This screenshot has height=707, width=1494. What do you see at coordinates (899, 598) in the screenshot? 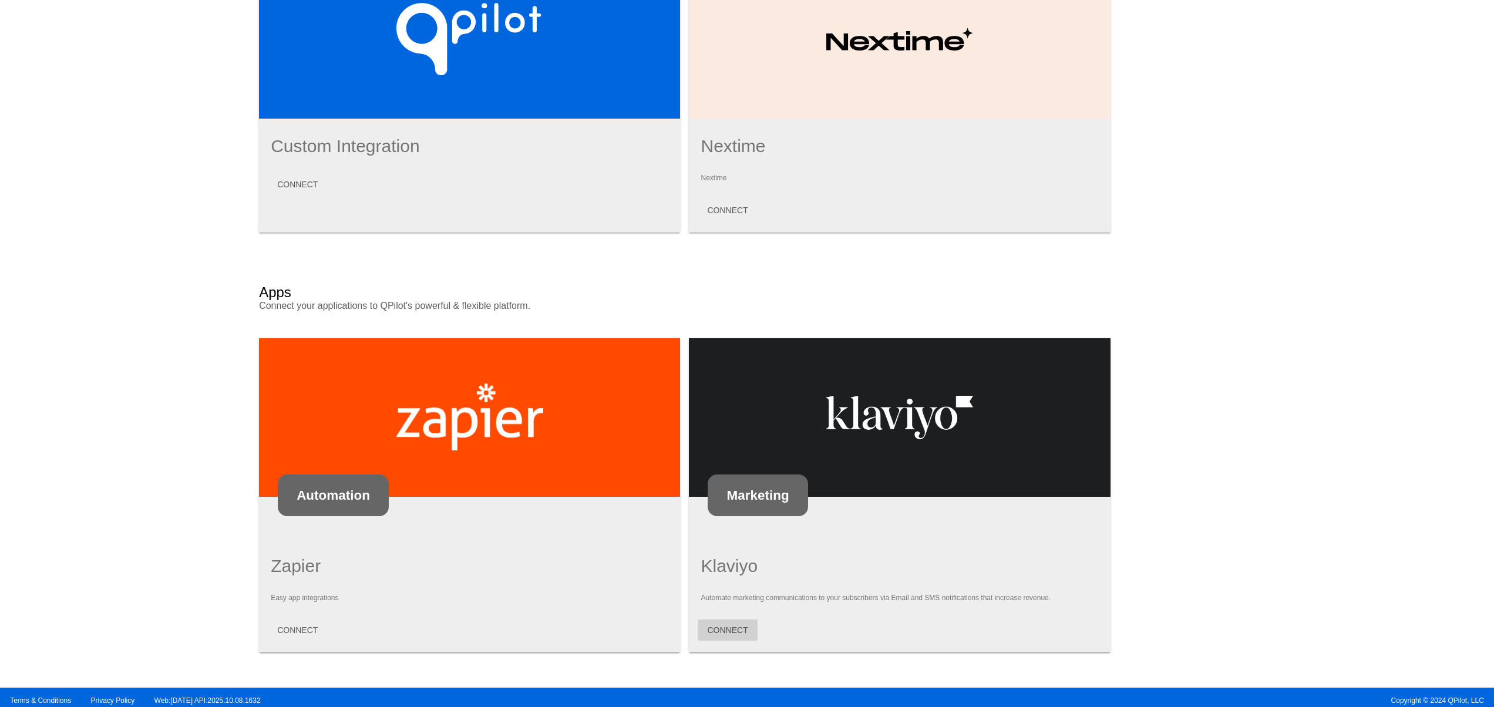
I see `p: Automate marketing communications to your subscribers via Email and SMS notifications that increa...` at bounding box center [899, 598].